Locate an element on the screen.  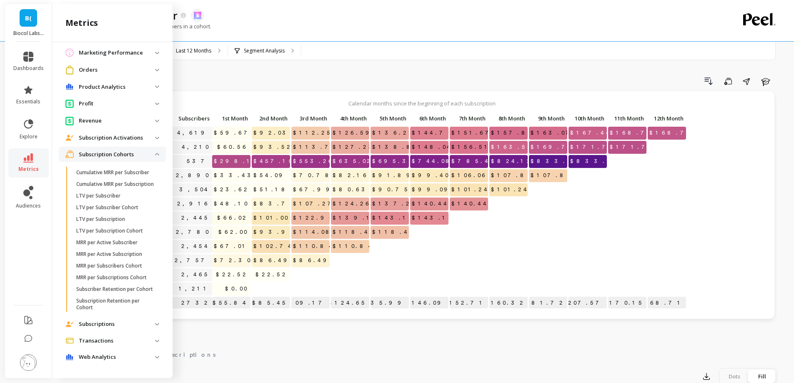
p: Biocol Labs (US) is located at coordinates (28, 33).